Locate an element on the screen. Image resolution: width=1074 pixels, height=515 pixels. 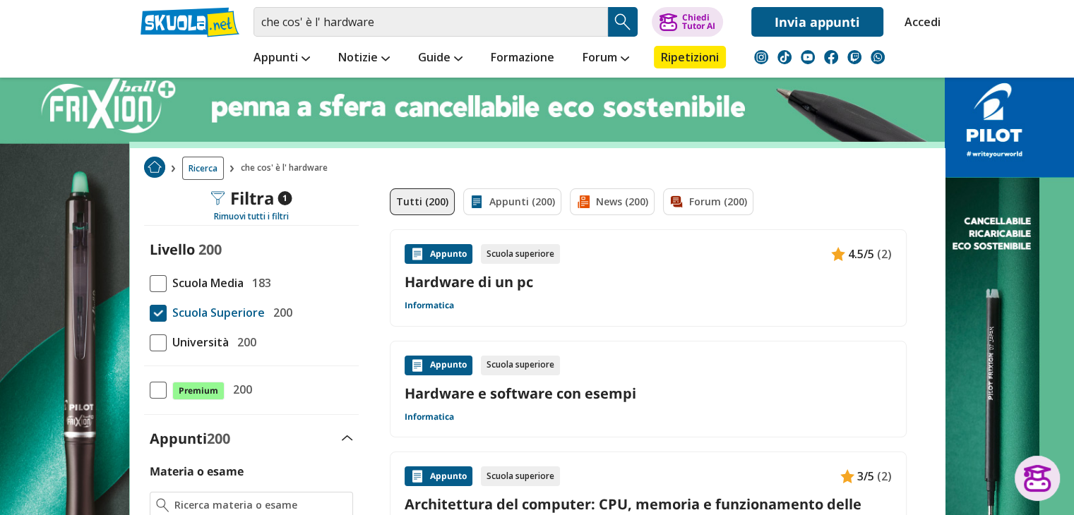
div: Chiedi Tutor AI is located at coordinates (698, 22).